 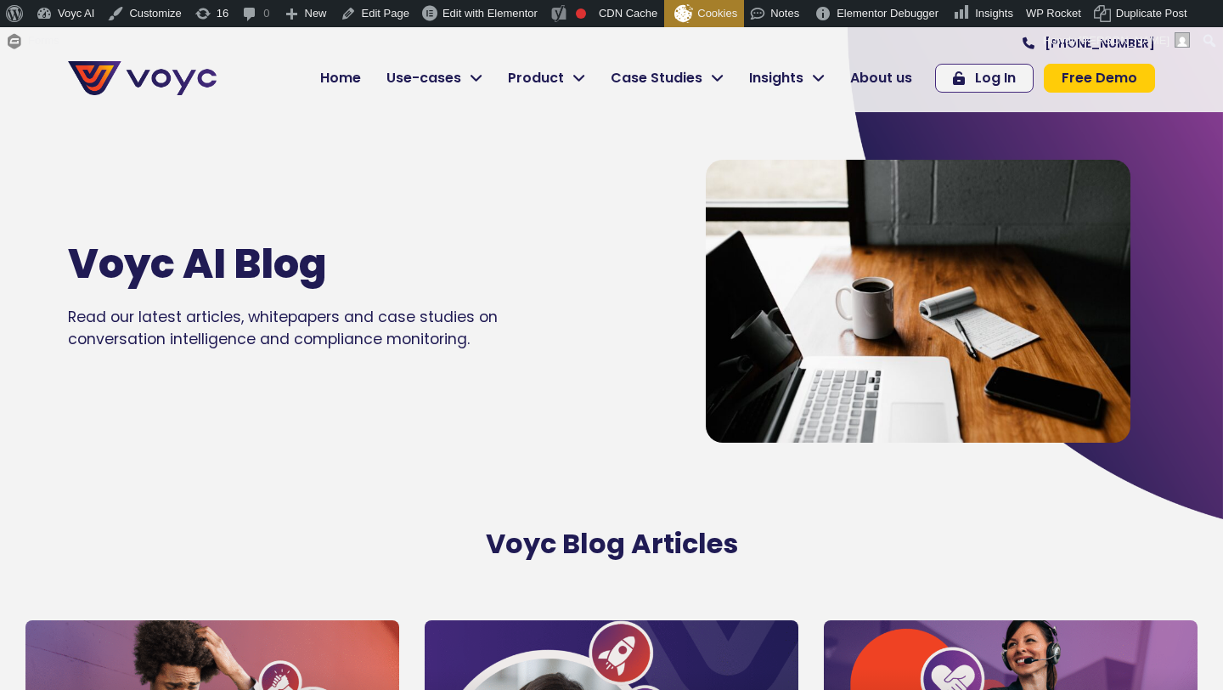 I want to click on a: Free Demo, so click(x=1099, y=78).